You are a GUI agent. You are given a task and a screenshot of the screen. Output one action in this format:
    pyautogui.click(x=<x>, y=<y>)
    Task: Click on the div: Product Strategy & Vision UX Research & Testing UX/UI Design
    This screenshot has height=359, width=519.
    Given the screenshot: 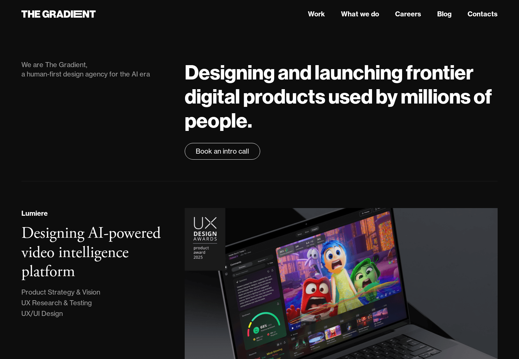 What is the action you would take?
    pyautogui.click(x=61, y=303)
    